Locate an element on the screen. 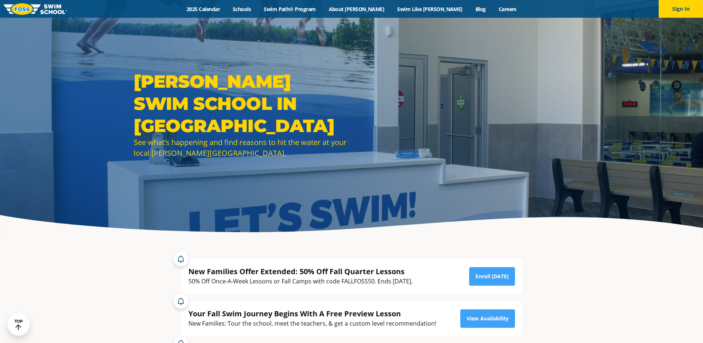 The width and height of the screenshot is (703, 343). div: New Families Offer Extended: 50% Off Fall Quarter Lessons is located at coordinates (300, 271).